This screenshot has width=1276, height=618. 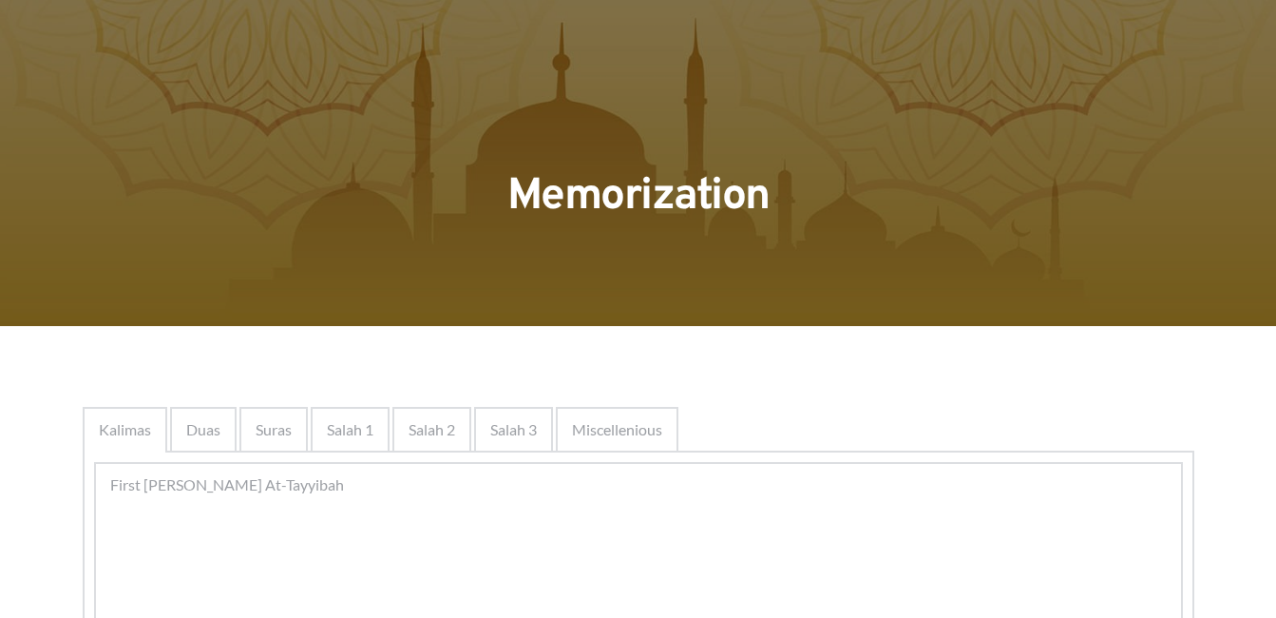 I want to click on span: Miscellenious, so click(x=617, y=430).